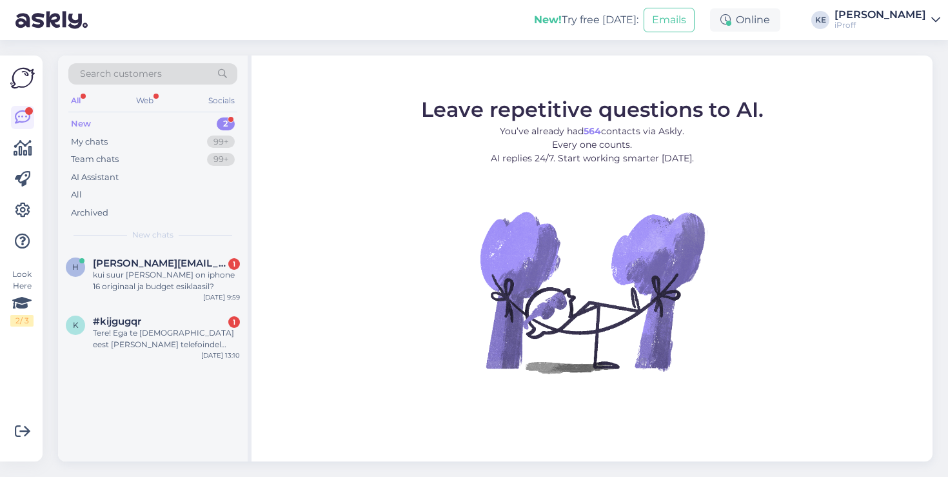  Describe the element at coordinates (81, 124) in the screenshot. I see `div: New` at that location.